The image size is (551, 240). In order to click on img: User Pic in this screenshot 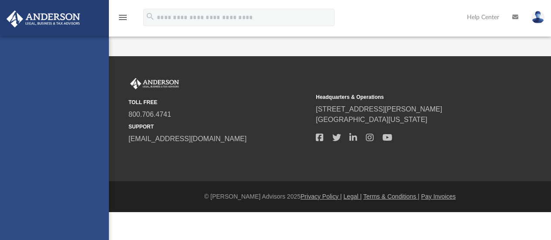, I will do `click(537, 17)`.